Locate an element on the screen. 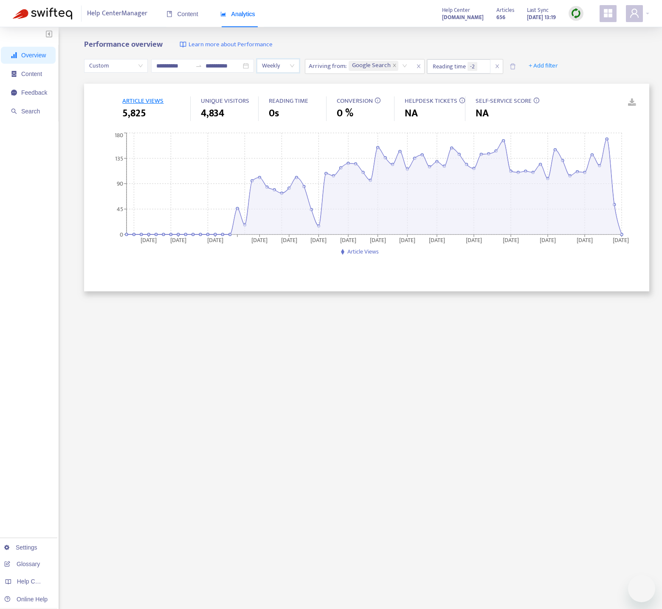  span: SELF-SERVICE SCORE is located at coordinates (504, 101).